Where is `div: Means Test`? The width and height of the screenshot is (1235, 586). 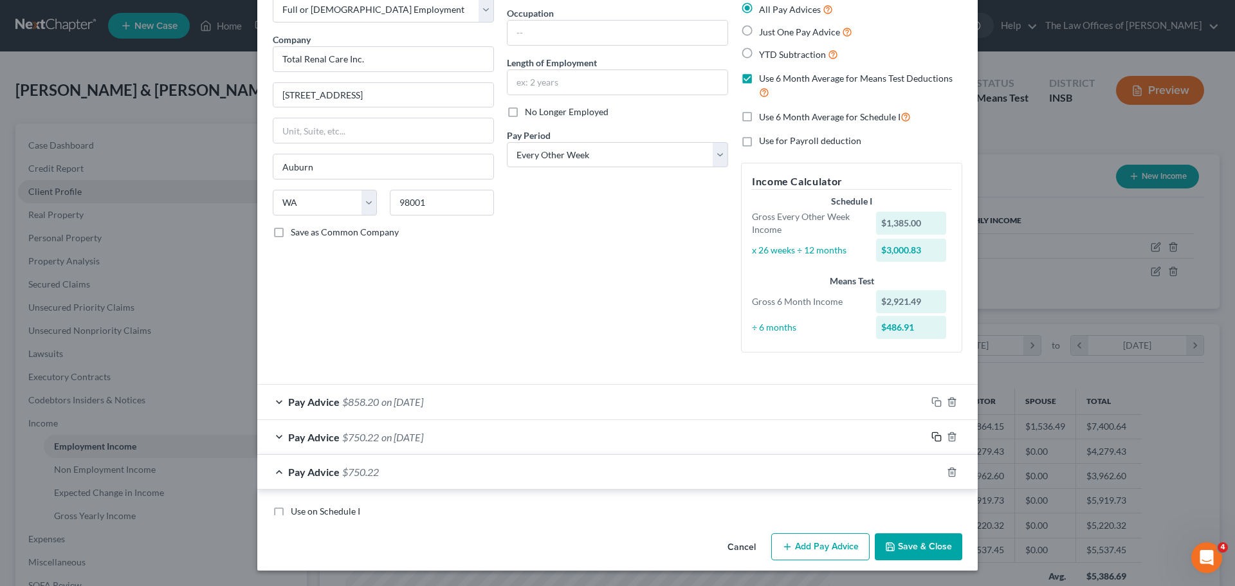
div: Means Test is located at coordinates (852, 281).